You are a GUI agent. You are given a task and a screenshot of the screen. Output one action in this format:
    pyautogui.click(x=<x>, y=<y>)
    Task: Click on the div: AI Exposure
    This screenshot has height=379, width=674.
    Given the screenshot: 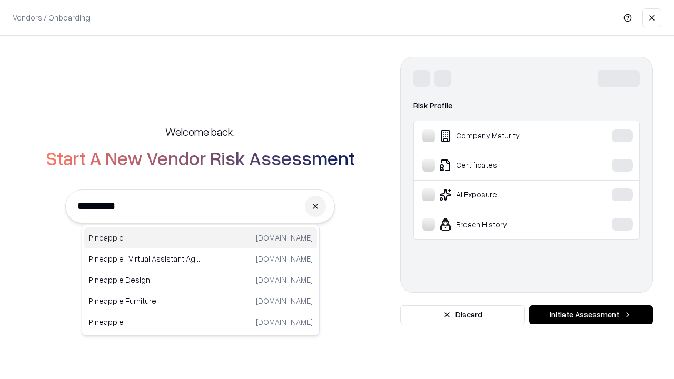 What is the action you would take?
    pyautogui.click(x=501, y=195)
    